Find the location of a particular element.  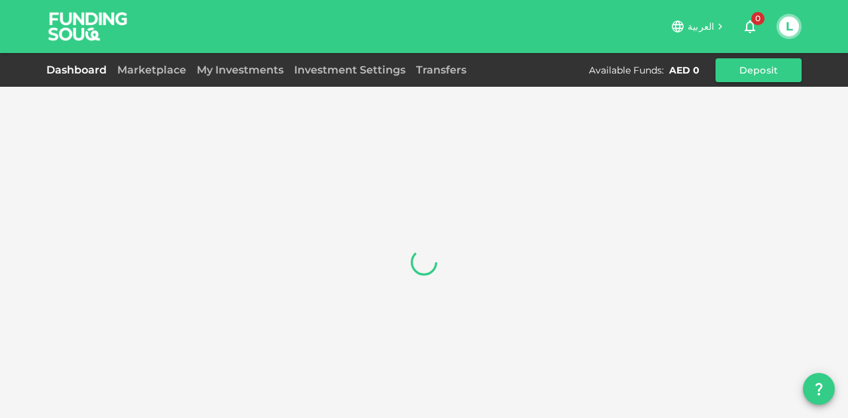

button: Deposit is located at coordinates (759, 70).